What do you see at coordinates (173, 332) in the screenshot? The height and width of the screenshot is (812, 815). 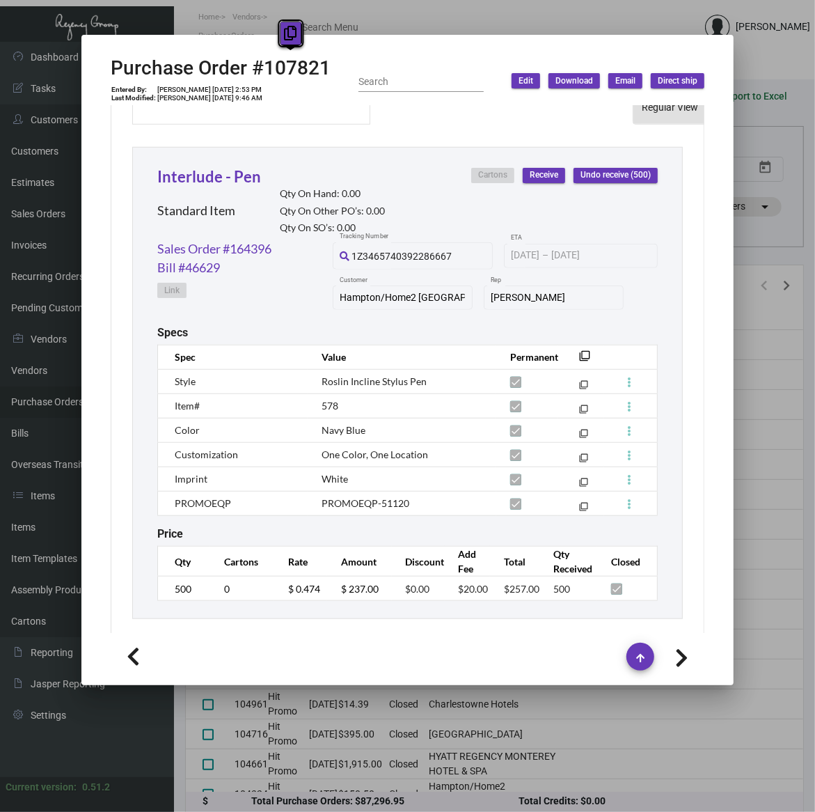 I see `h2: Specs` at bounding box center [173, 332].